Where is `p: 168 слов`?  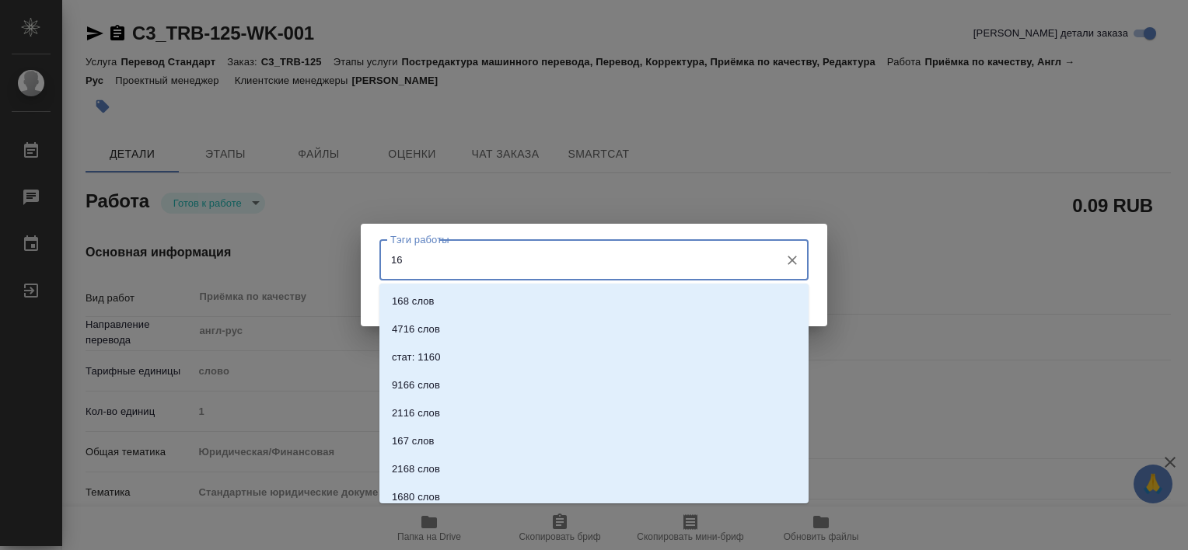 p: 168 слов is located at coordinates (413, 302).